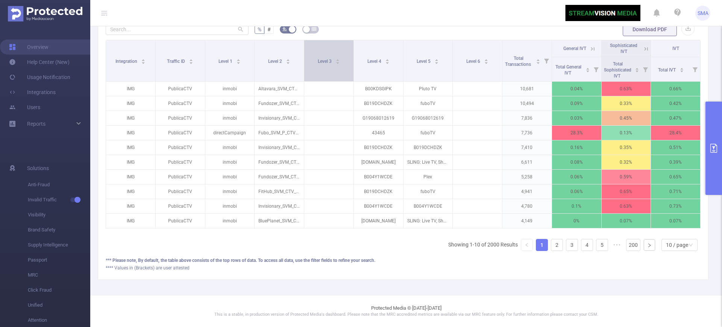 The image size is (722, 327). Describe the element at coordinates (526, 162) in the screenshot. I see `p: 6,611` at that location.